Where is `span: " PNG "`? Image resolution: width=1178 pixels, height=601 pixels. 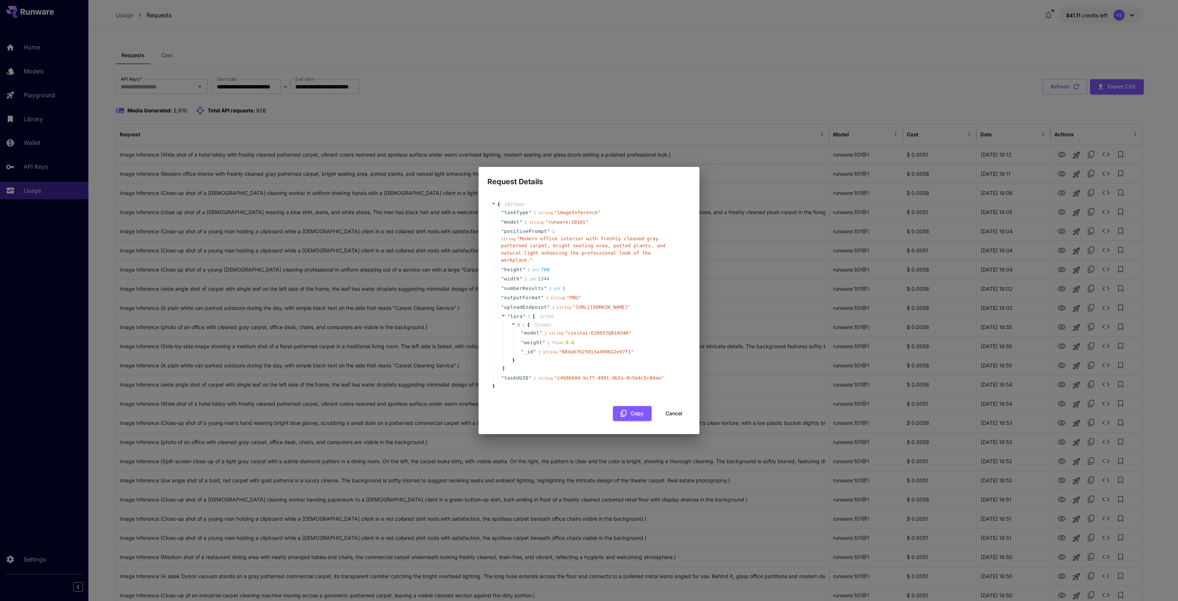 span: " PNG " is located at coordinates (574, 297).